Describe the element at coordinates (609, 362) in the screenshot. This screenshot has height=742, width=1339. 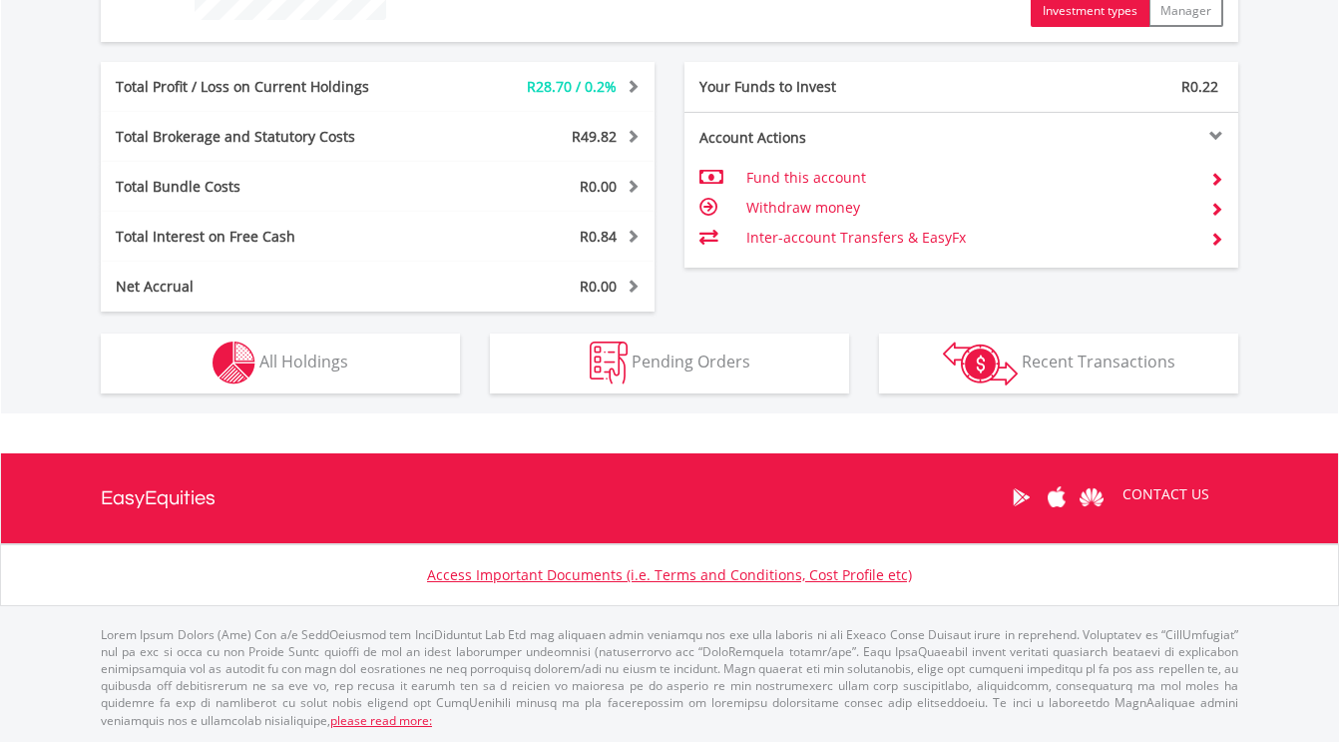
I see `img: pending_instructions-wht.png` at that location.